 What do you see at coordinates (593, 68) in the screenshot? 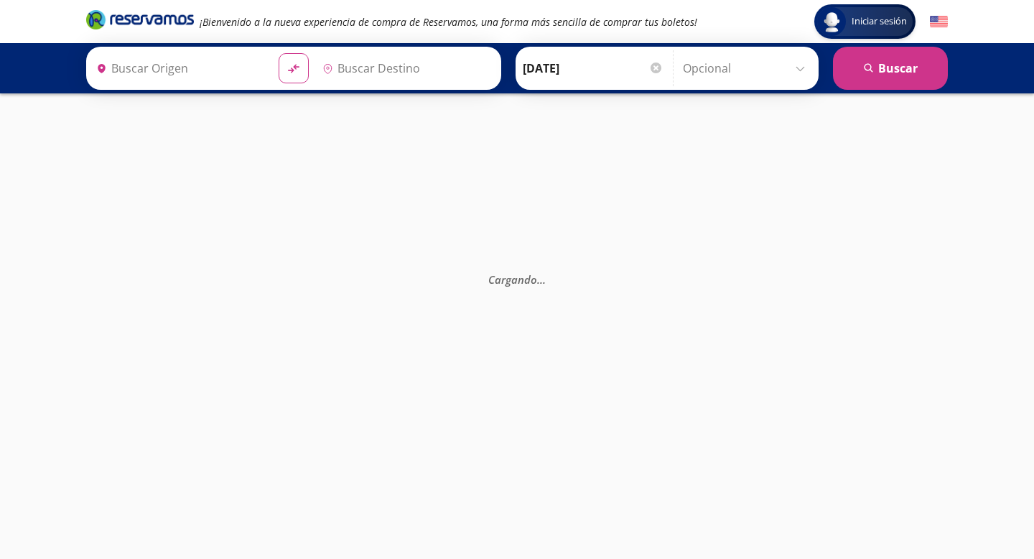
I see `input: Elegir Fecha` at bounding box center [593, 68].